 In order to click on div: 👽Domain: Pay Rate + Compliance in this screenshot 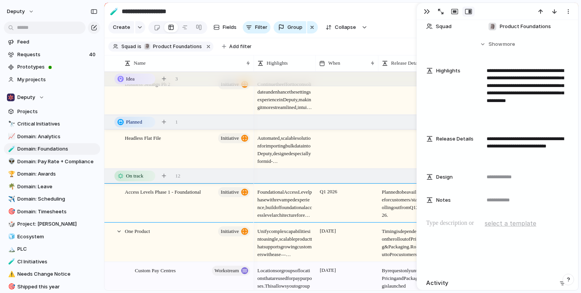, I will do `click(52, 162)`.